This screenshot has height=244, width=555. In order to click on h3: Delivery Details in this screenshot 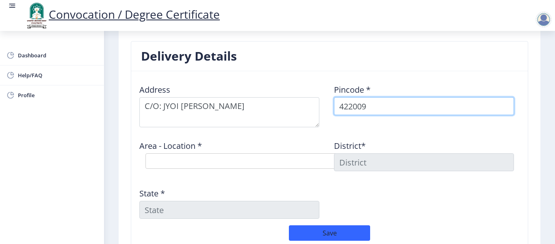, I will do `click(189, 56)`.